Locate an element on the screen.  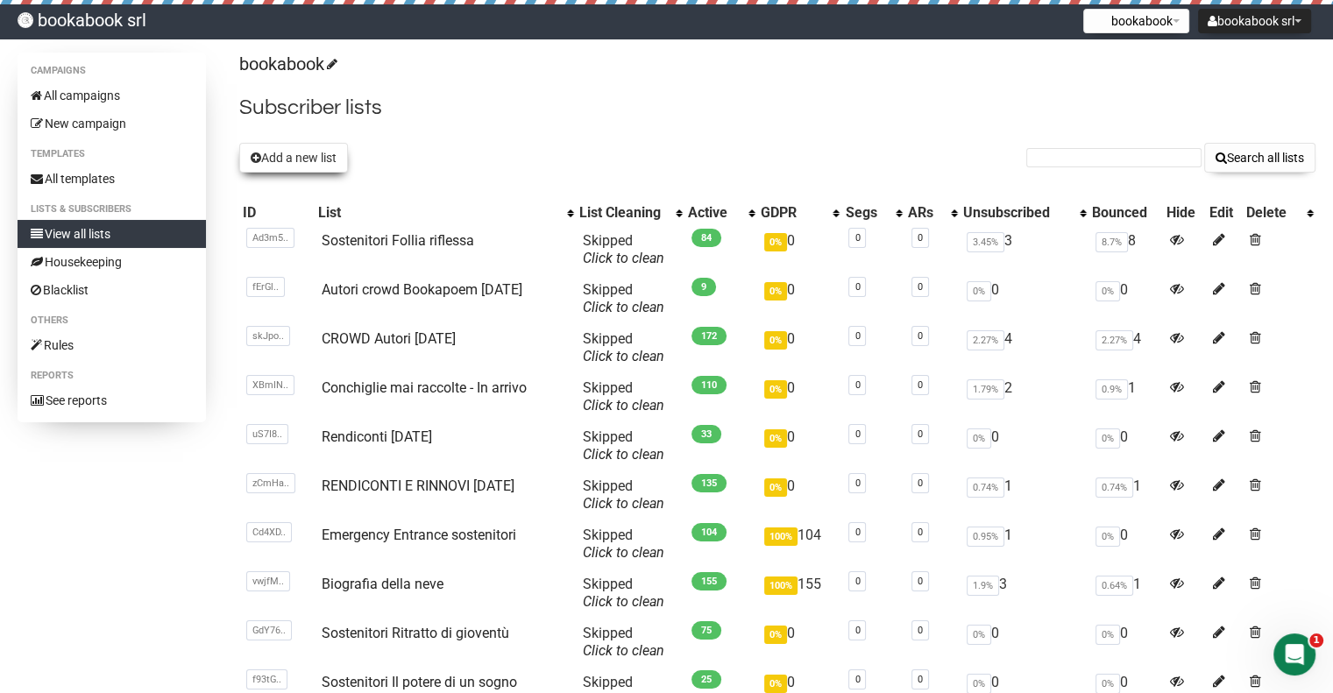
td: 4 is located at coordinates (1023, 348).